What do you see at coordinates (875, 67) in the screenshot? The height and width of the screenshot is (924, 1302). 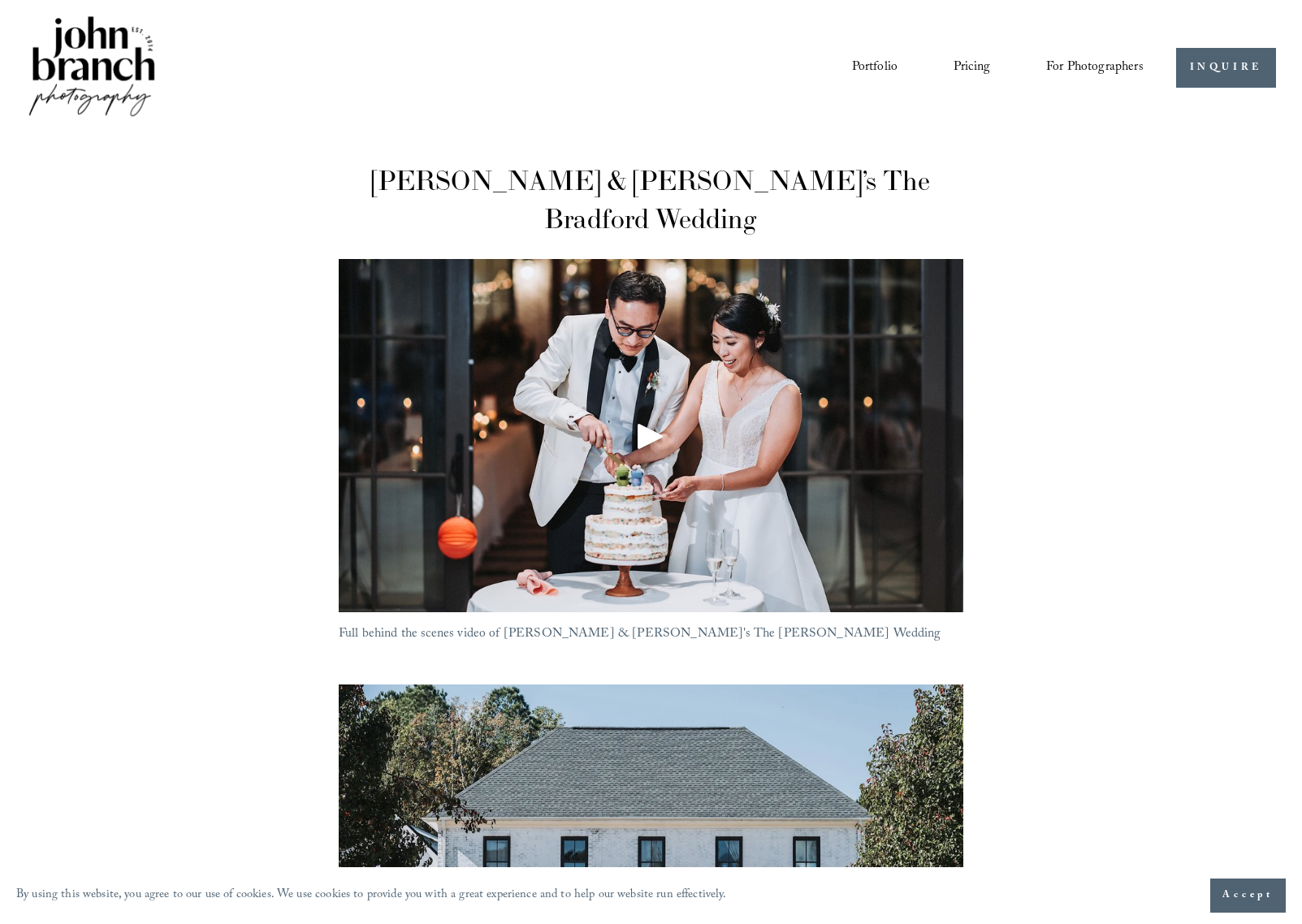 I see `a: Portfolio` at bounding box center [875, 67].